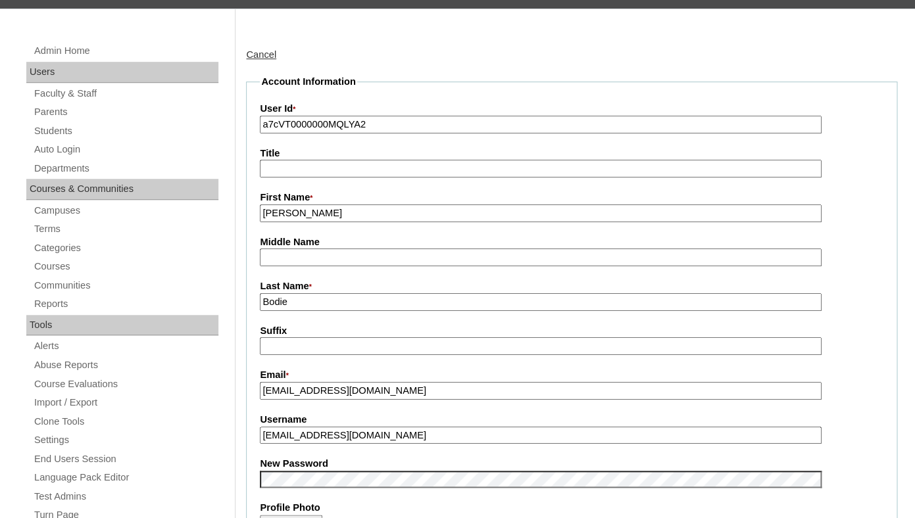 The width and height of the screenshot is (915, 518). I want to click on a: Auto Login, so click(126, 149).